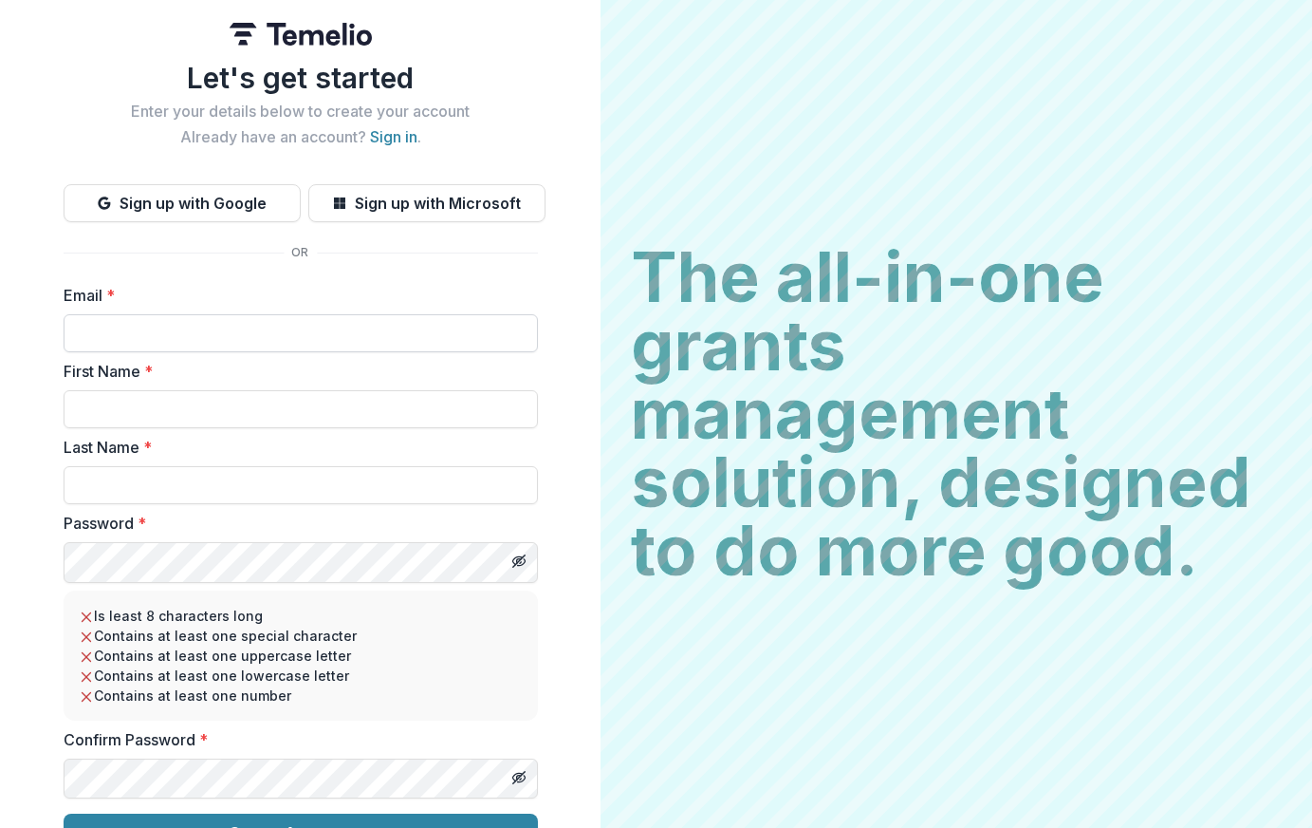 The height and width of the screenshot is (828, 1312). What do you see at coordinates (427, 203) in the screenshot?
I see `button: Sign up with Microsoft` at bounding box center [427, 203].